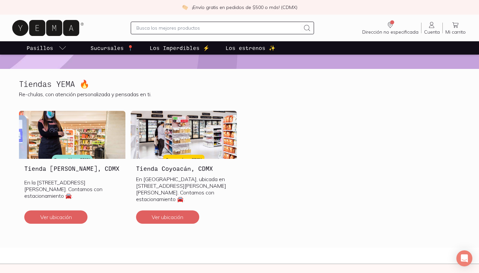 The height and width of the screenshot is (273, 479). I want to click on p: Los estrenos ✨, so click(251, 48).